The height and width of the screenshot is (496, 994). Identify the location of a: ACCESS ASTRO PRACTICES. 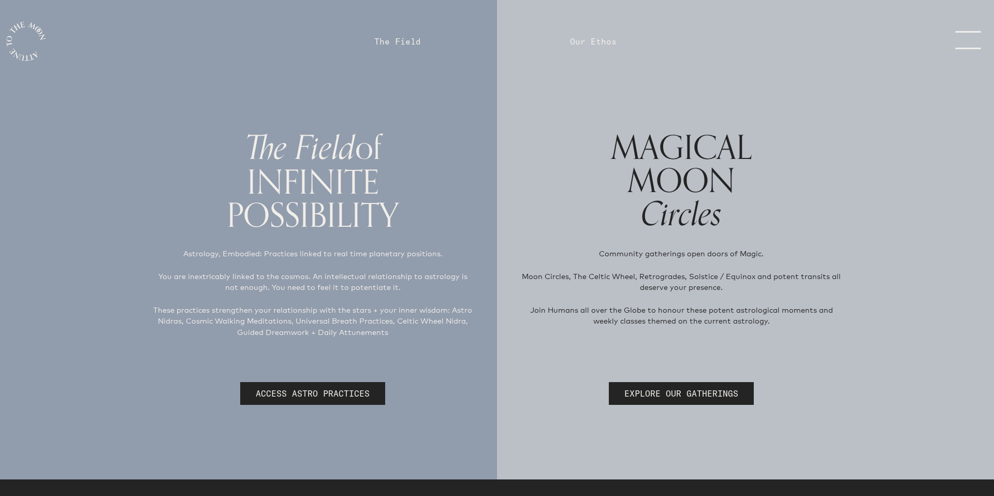
(313, 393).